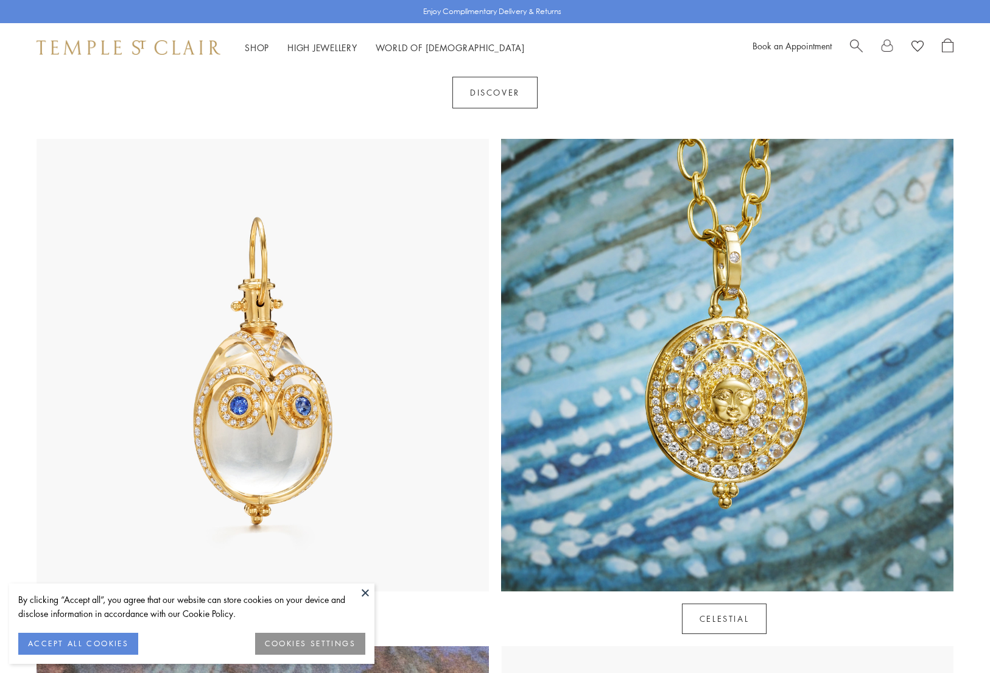 This screenshot has width=990, height=673. What do you see at coordinates (724, 618) in the screenshot?
I see `a: Celestial` at bounding box center [724, 618].